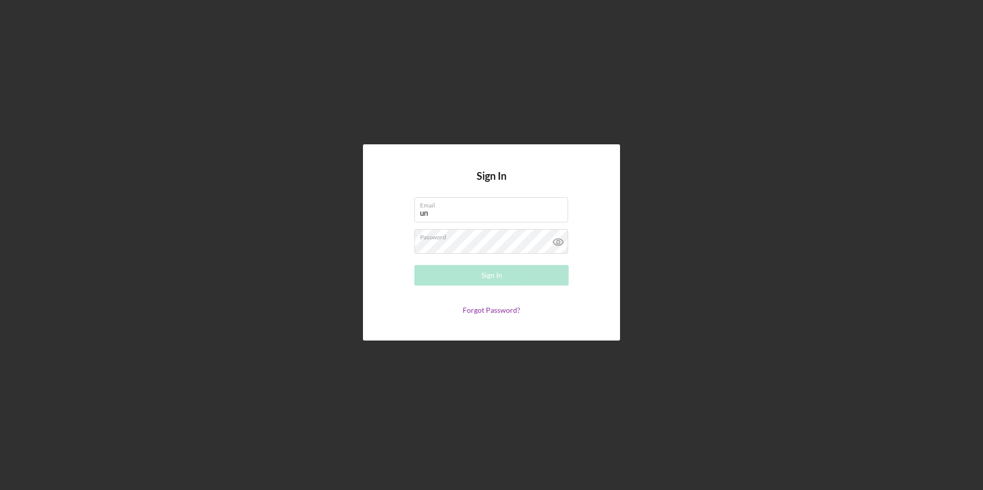 The width and height of the screenshot is (983, 490). Describe the element at coordinates (491, 275) in the screenshot. I see `div: Sign In` at that location.